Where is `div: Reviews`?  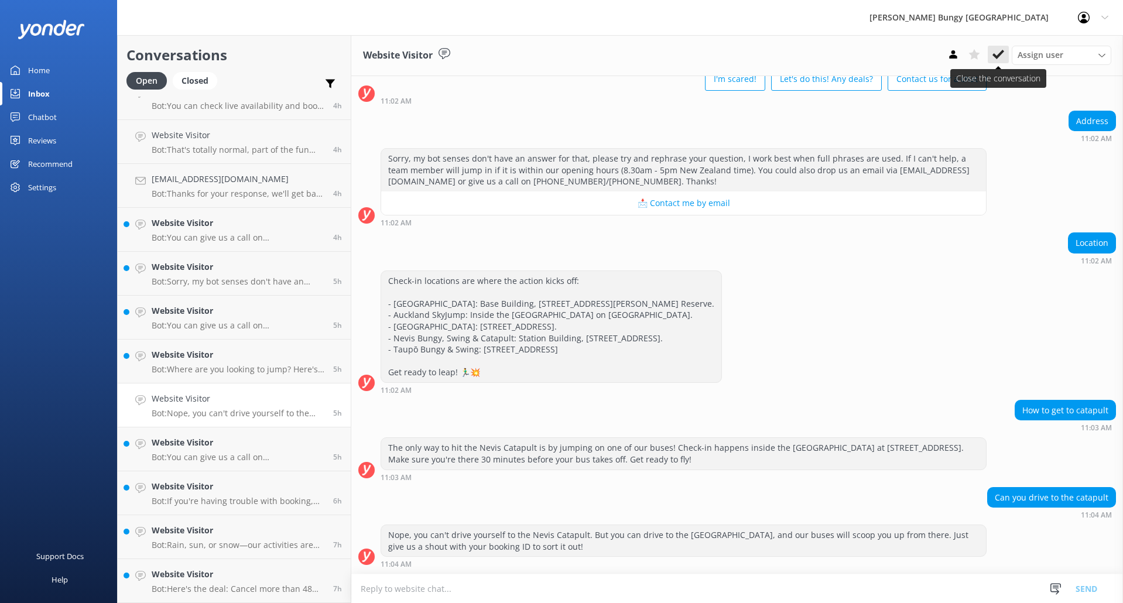
div: Reviews is located at coordinates (42, 141).